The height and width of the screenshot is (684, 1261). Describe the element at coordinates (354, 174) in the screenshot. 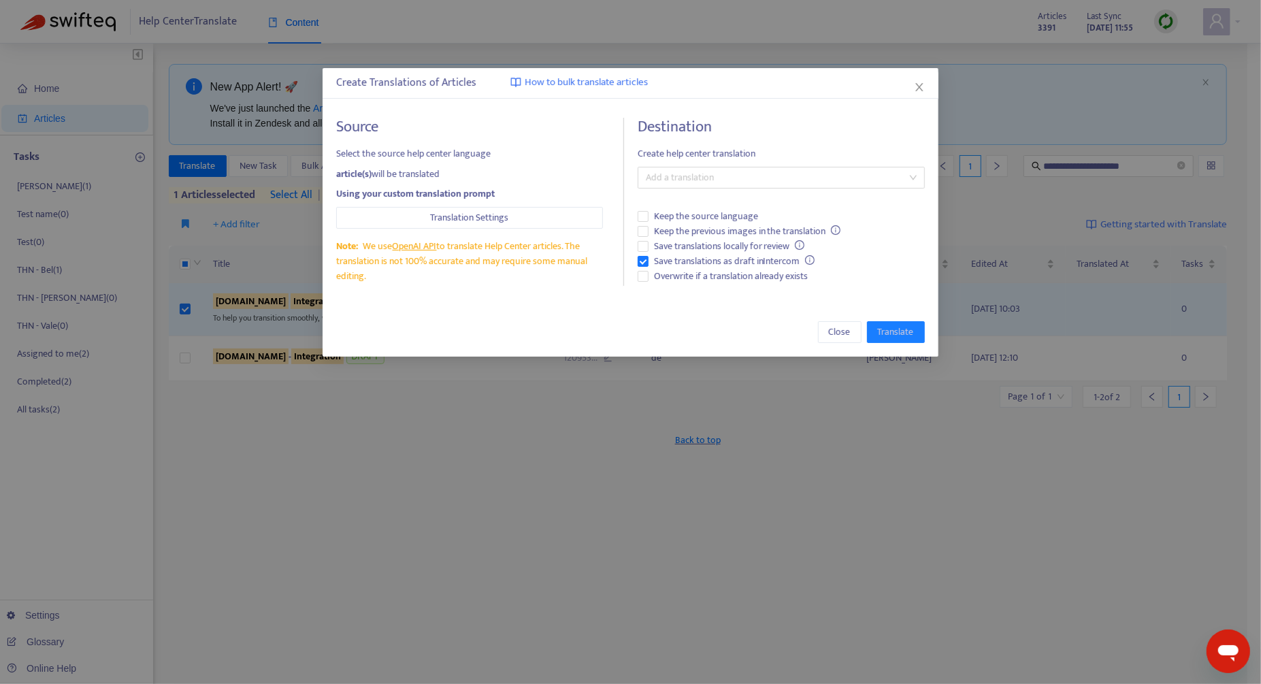

I see `strong: article(s)` at that location.